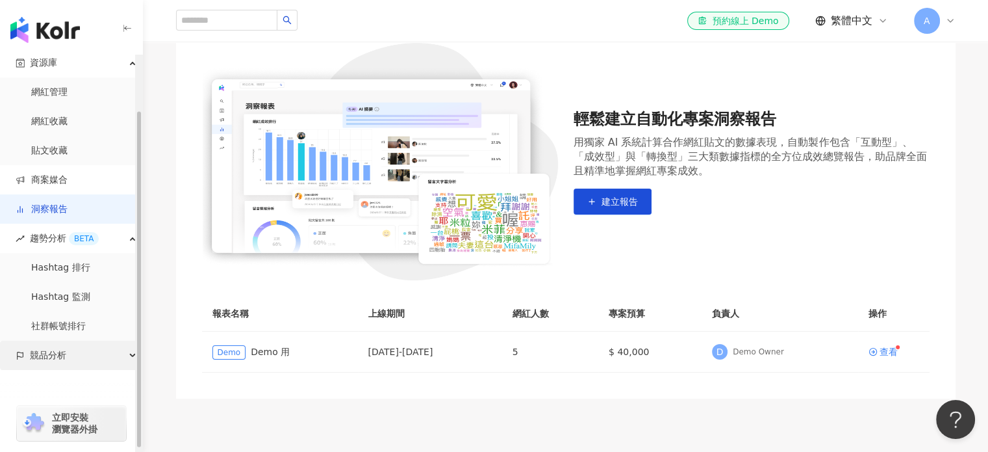 The width and height of the screenshot is (988, 452). What do you see at coordinates (550, 352) in the screenshot?
I see `td: 5` at bounding box center [550, 352].